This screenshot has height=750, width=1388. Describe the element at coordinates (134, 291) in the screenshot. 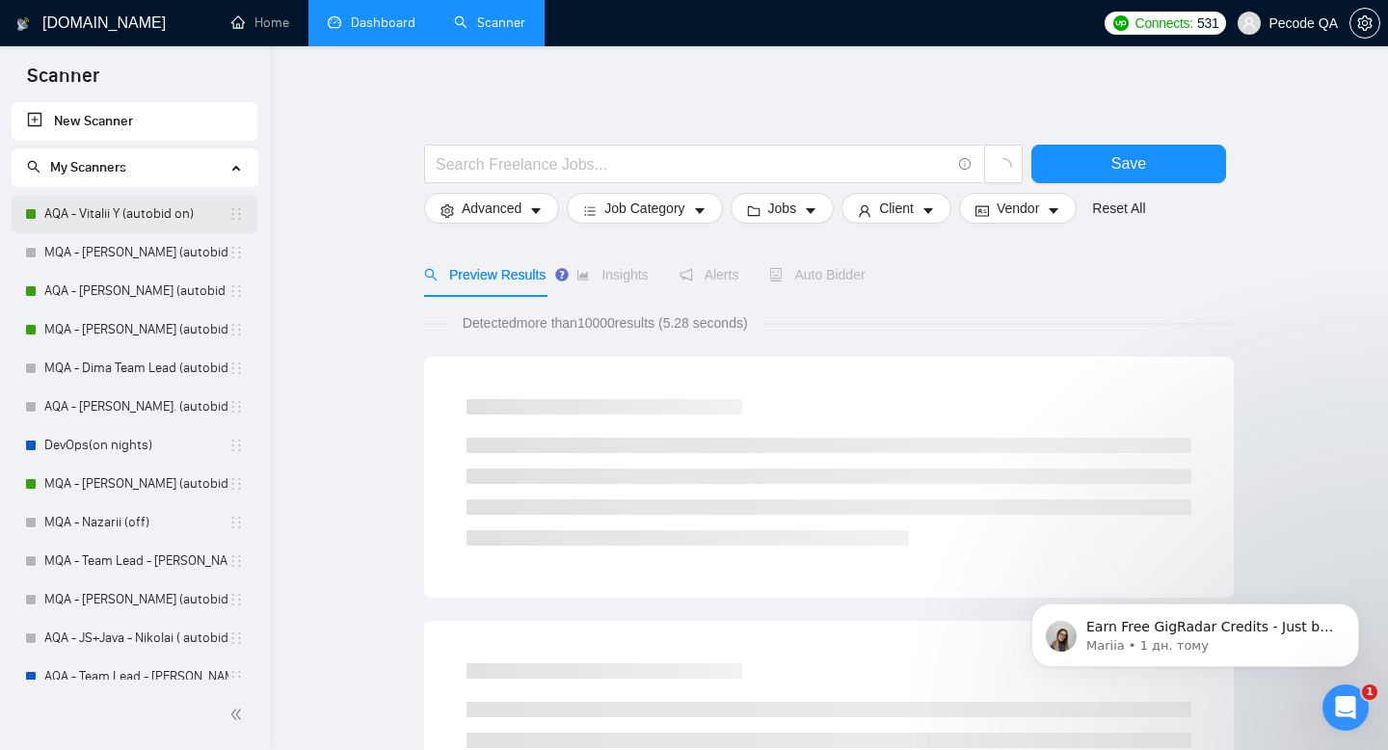

I see `li: AQA - Polina (autobid on)` at that location.